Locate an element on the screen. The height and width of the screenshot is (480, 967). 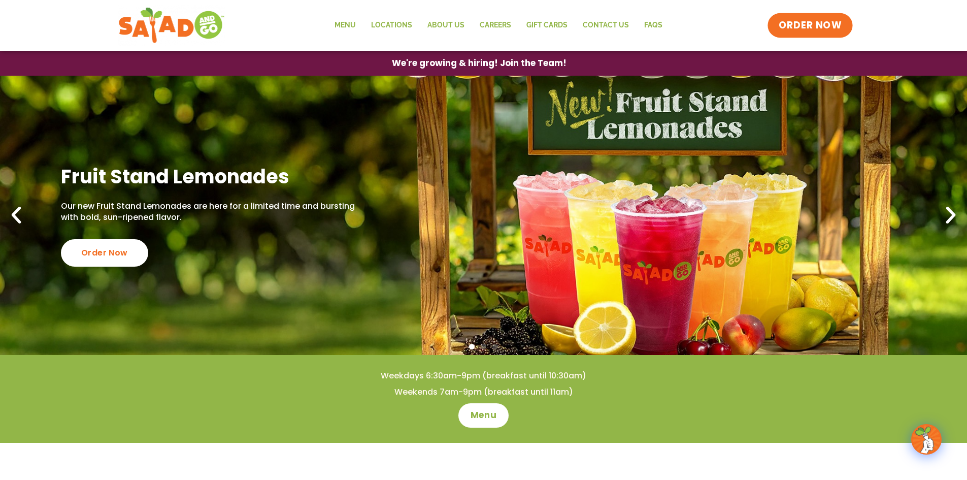
span: Go to slide 1 is located at coordinates (472, 346).